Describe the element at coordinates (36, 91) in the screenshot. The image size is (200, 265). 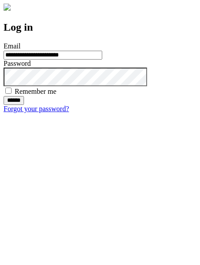
I see `label: Remember me` at that location.